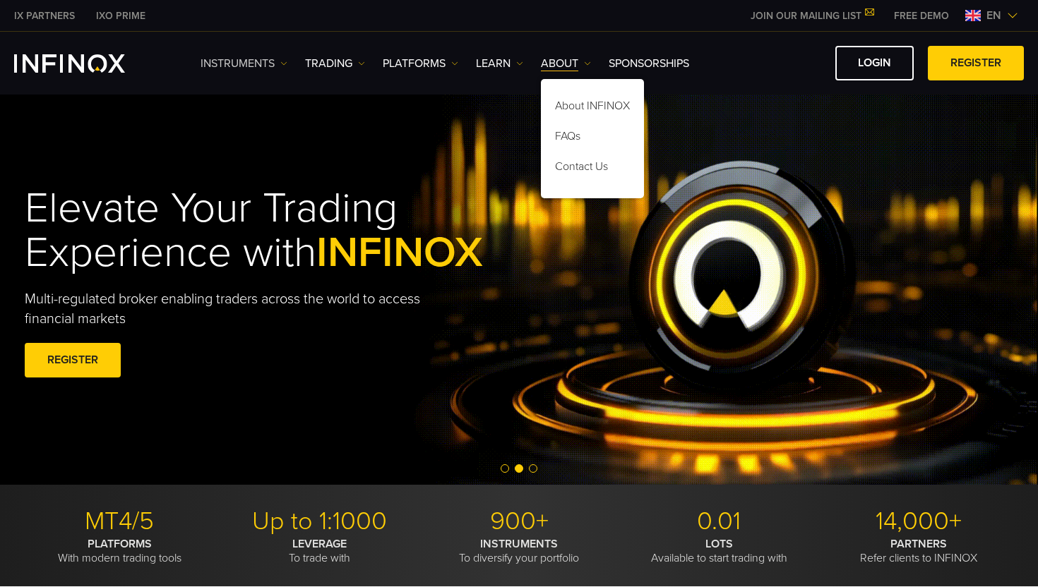 This screenshot has height=587, width=1038. Describe the element at coordinates (533, 469) in the screenshot. I see `span: Go to slide 3` at that location.